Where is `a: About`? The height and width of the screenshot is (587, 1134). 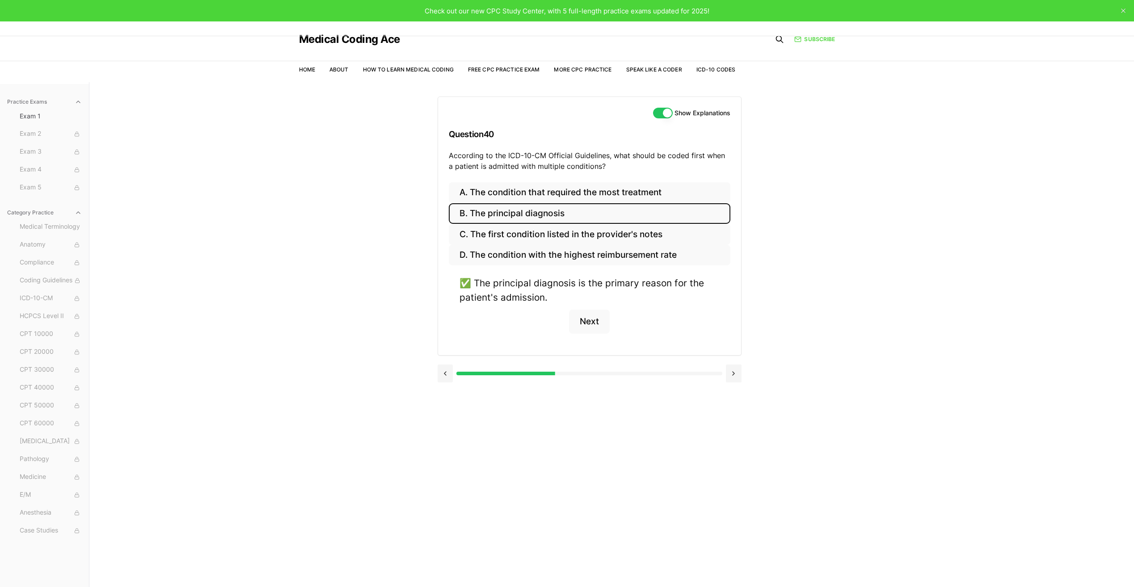
a: About is located at coordinates (339, 69).